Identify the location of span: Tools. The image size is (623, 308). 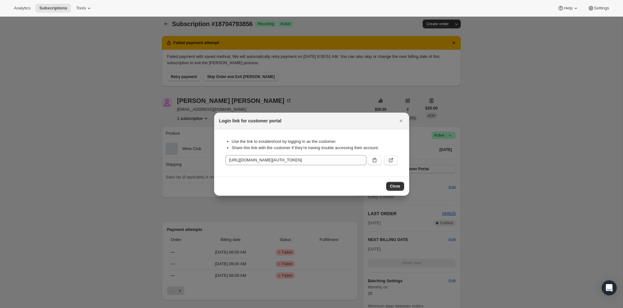
(81, 8).